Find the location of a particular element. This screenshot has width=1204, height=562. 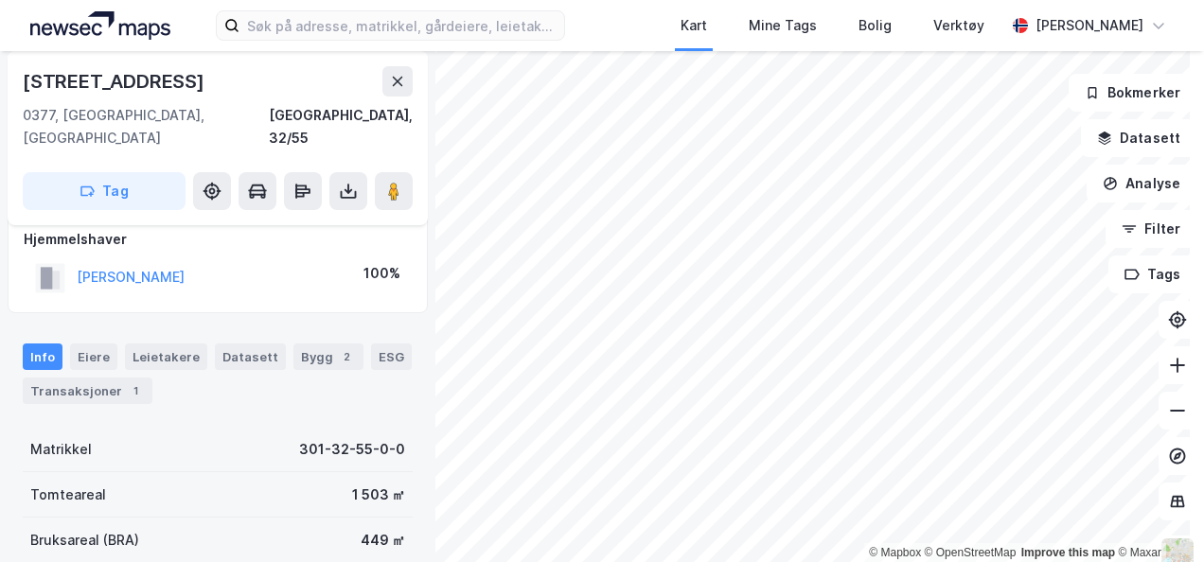

a: Improve this map is located at coordinates (1068, 553).